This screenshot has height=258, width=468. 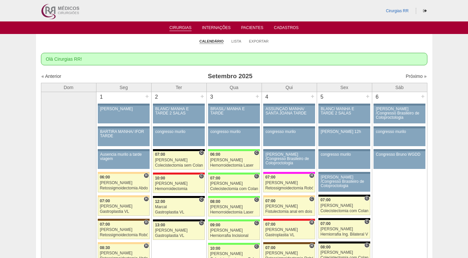 What do you see at coordinates (252, 29) in the screenshot?
I see `a: Pacientes` at bounding box center [252, 29].